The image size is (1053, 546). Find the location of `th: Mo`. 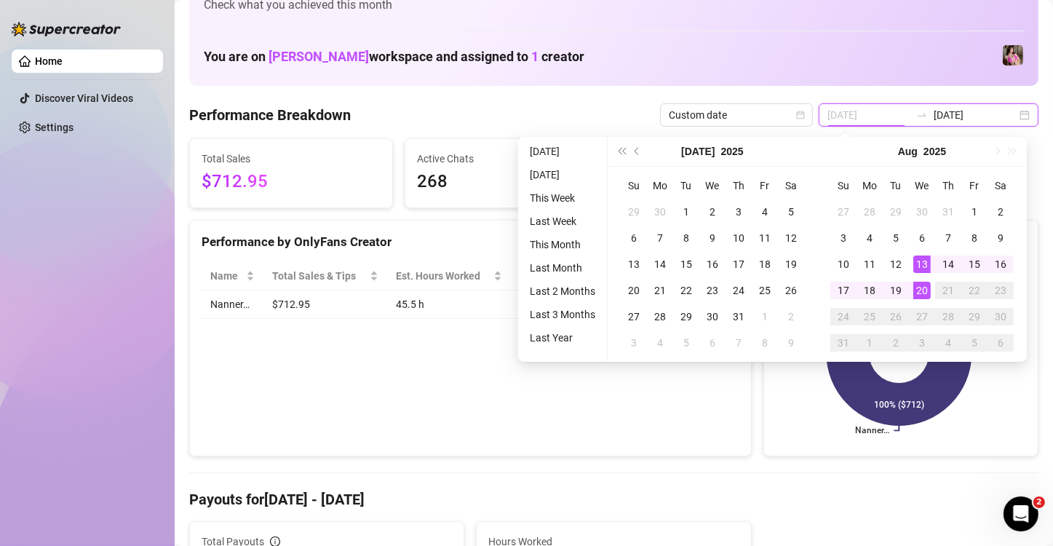

th: Mo is located at coordinates (870, 186).